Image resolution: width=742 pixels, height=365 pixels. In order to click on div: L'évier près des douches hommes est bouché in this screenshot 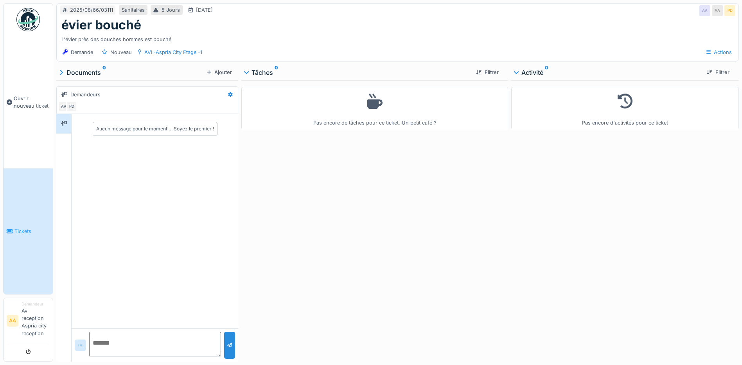, I will do `click(397, 38)`.